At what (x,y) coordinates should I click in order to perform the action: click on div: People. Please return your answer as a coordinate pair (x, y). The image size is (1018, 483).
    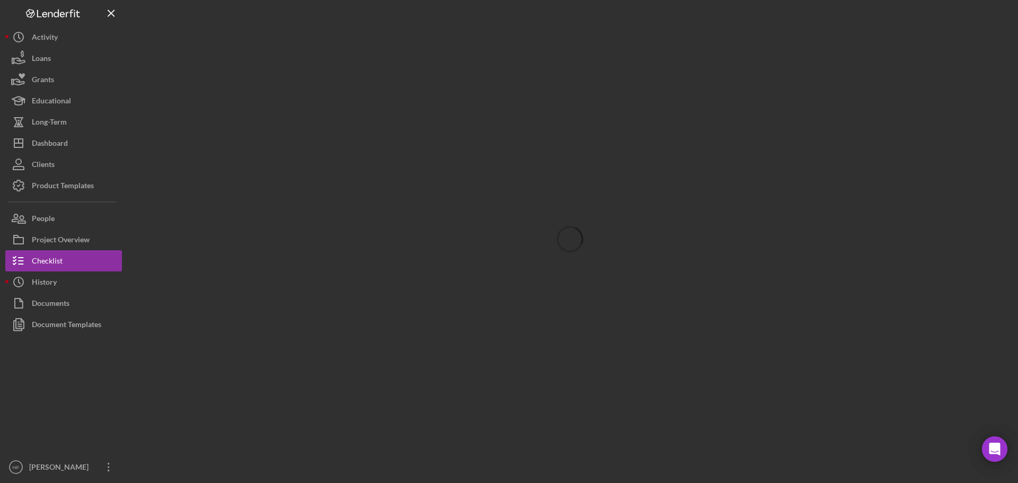
    Looking at the image, I should click on (43, 219).